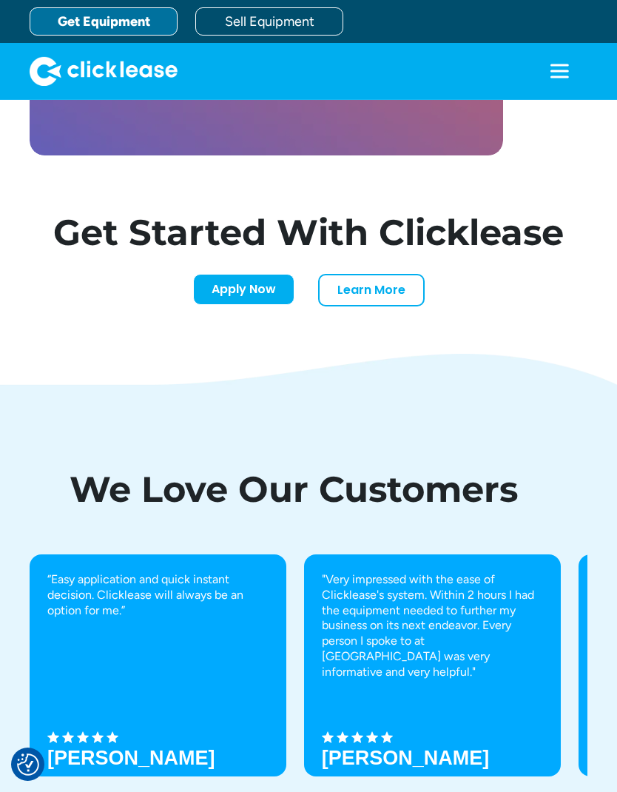 This screenshot has height=792, width=617. I want to click on img: Clicklease logo, so click(104, 71).